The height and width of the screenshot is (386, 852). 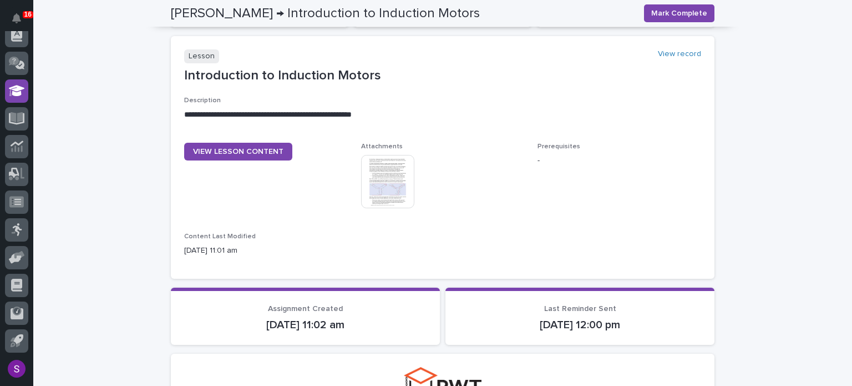 What do you see at coordinates (238, 151) in the screenshot?
I see `a: VIEW LESSON CONTENT` at bounding box center [238, 151].